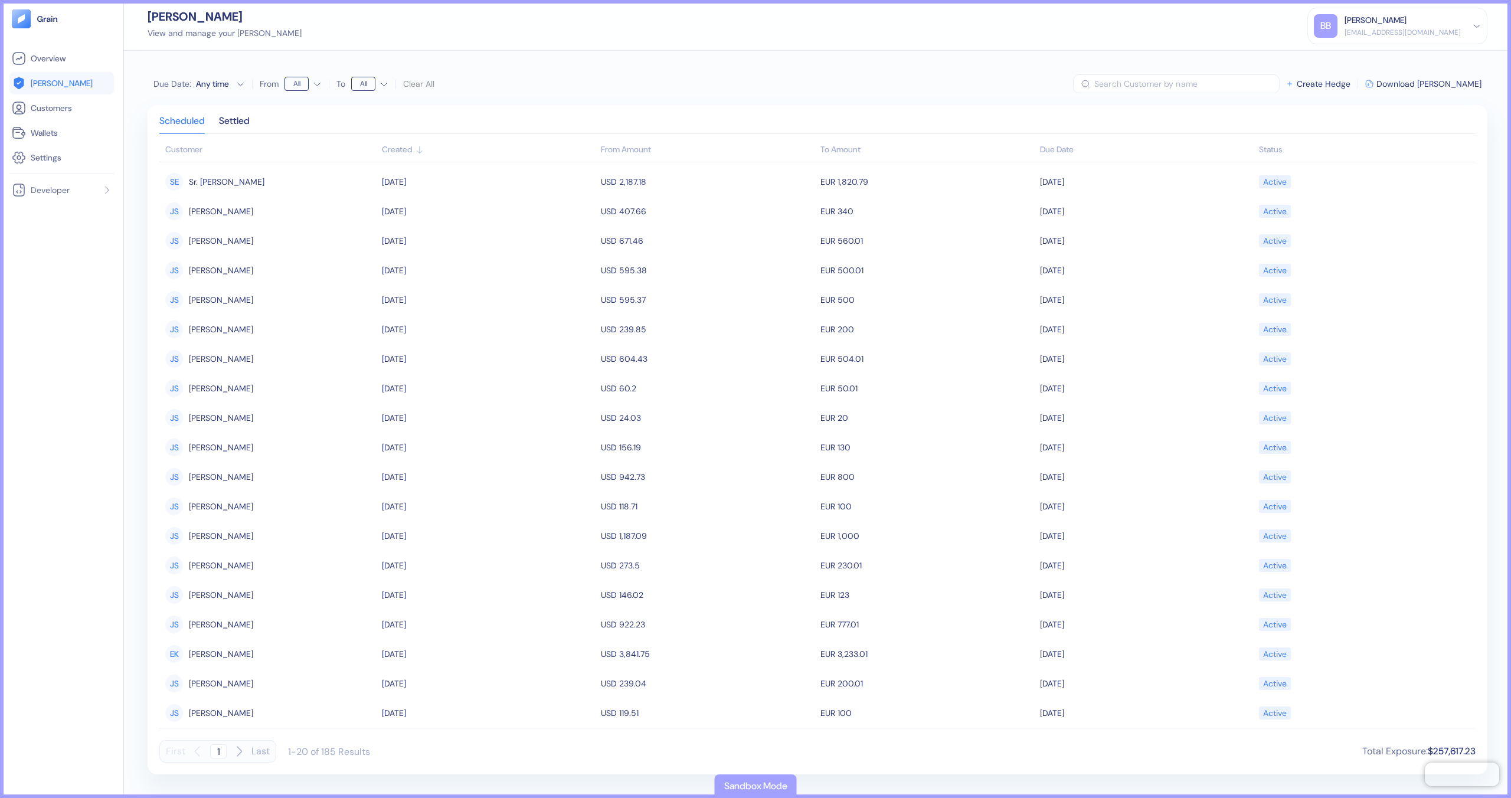 The width and height of the screenshot is (1511, 798). I want to click on span: Create Hedge, so click(1323, 84).